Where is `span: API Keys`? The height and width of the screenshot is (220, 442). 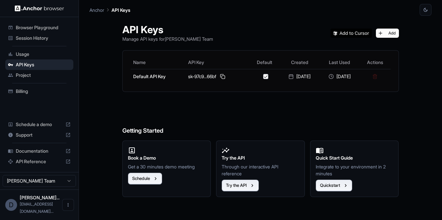
span: API Keys is located at coordinates (43, 65).